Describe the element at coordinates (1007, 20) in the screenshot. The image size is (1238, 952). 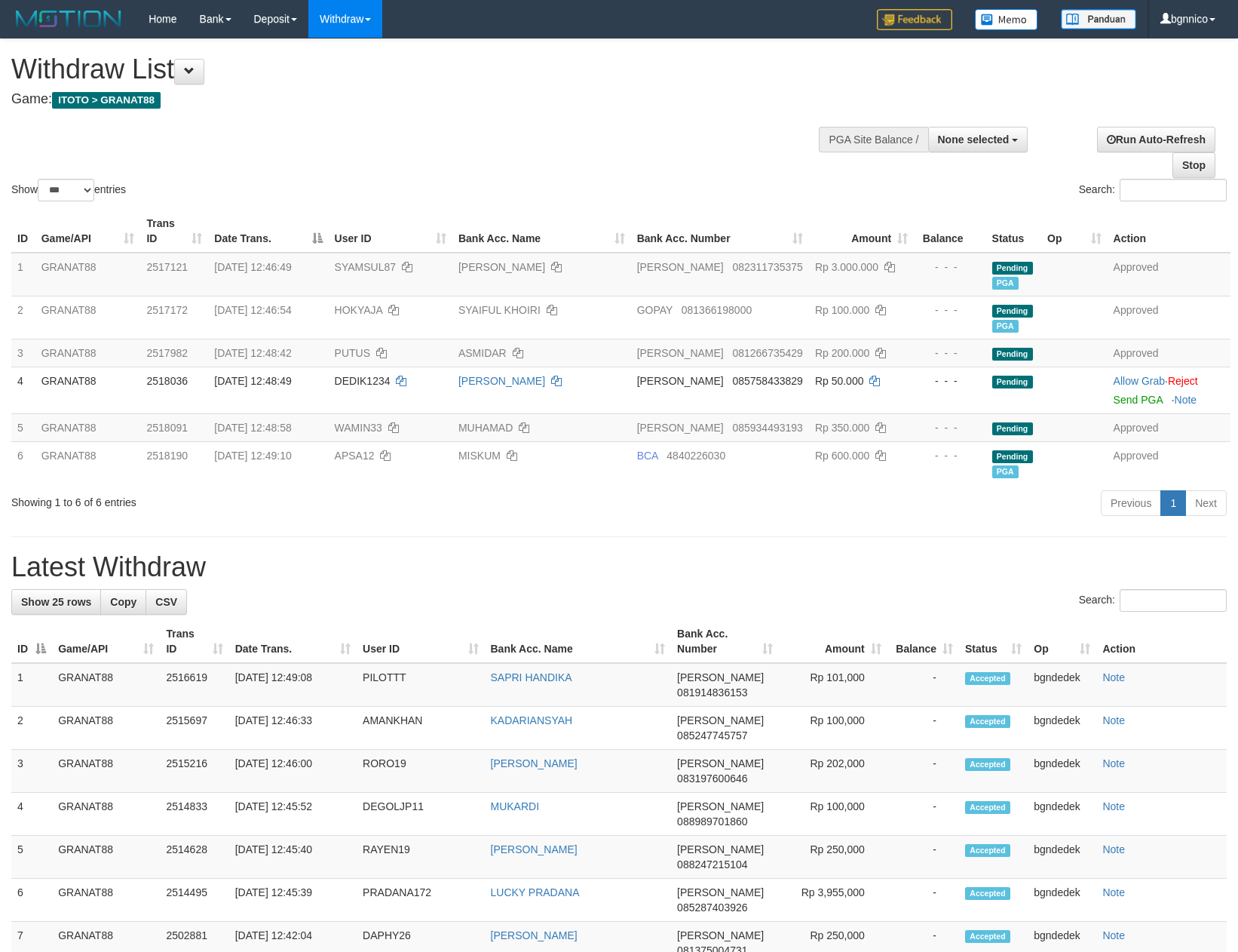
I see `img: Button%20Memo.svg` at that location.